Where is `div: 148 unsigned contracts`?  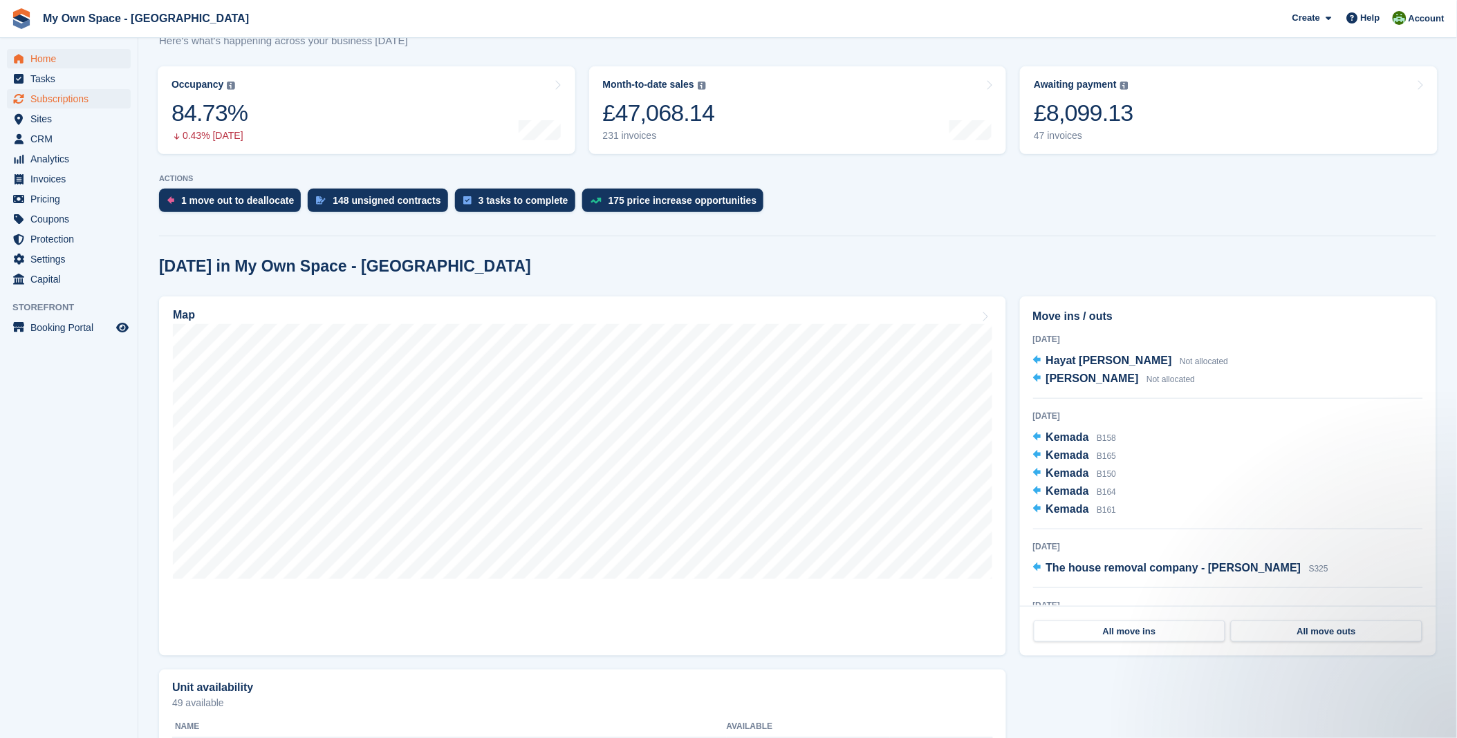
div: 148 unsigned contracts is located at coordinates (386, 200).